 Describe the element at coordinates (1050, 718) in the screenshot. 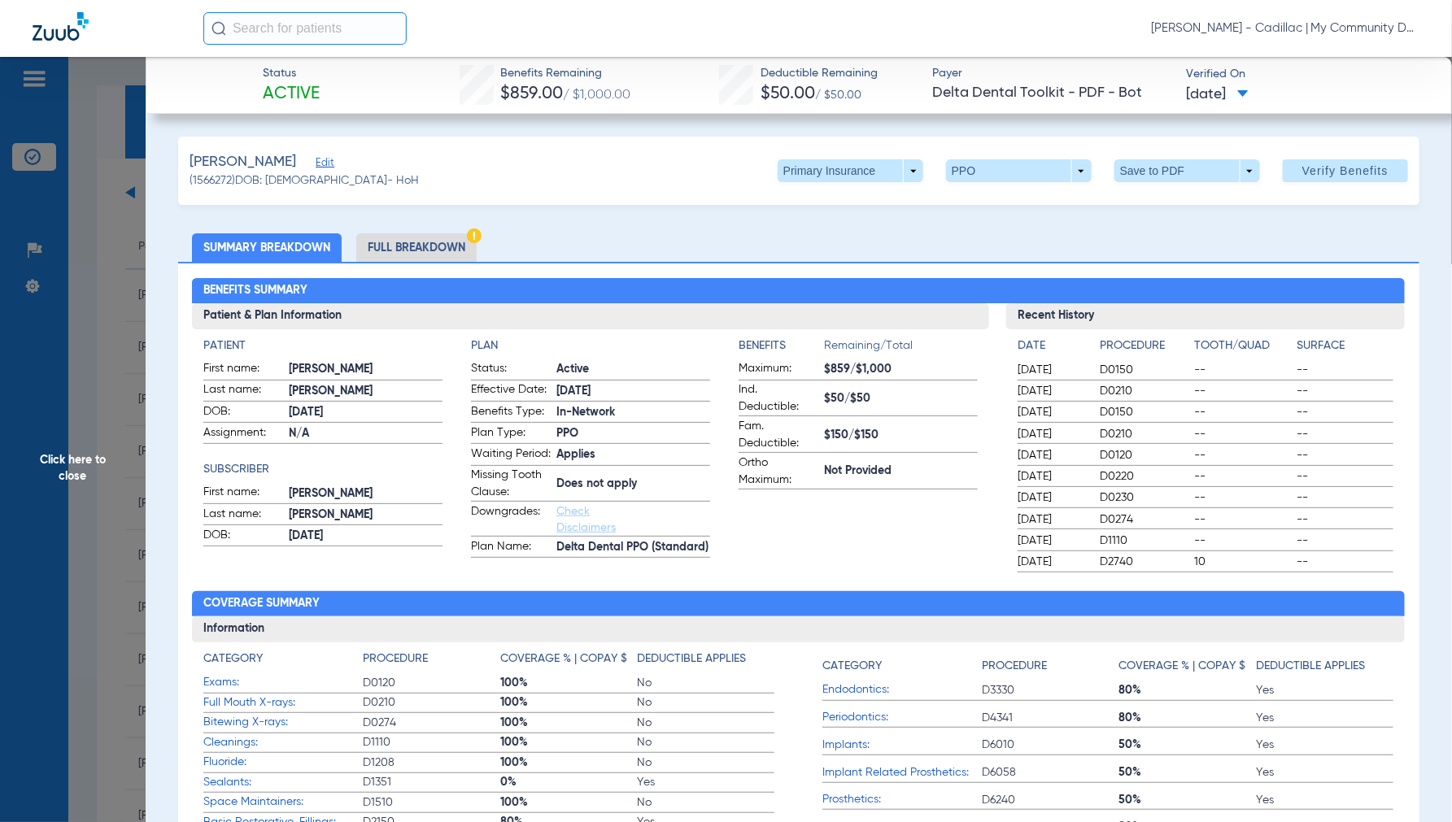

I see `span: D4341` at that location.